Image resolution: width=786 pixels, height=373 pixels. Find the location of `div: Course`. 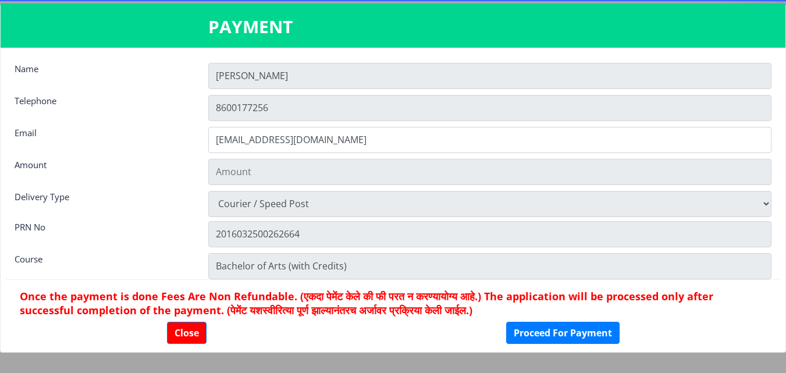

div: Course is located at coordinates (102, 265).